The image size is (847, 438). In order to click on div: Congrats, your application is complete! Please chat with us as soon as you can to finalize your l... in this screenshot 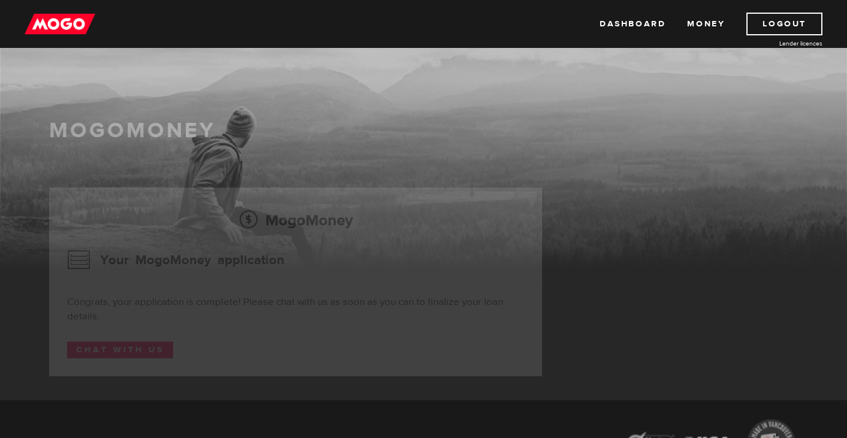, I will do `click(295, 309)`.